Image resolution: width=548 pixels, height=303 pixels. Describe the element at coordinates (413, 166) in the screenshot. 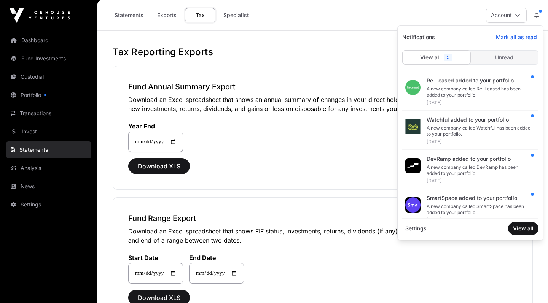

I see `img: SVGs_DevRamp.svg` at that location.